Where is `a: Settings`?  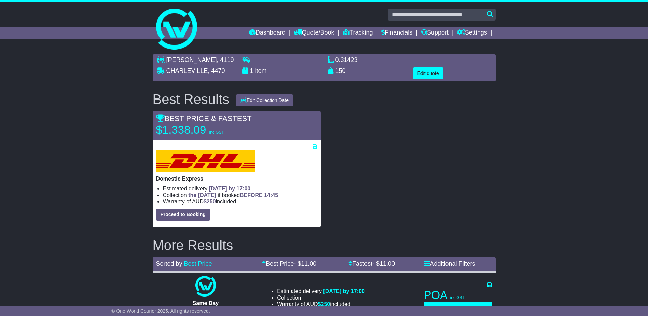 a: Settings is located at coordinates (472, 33).